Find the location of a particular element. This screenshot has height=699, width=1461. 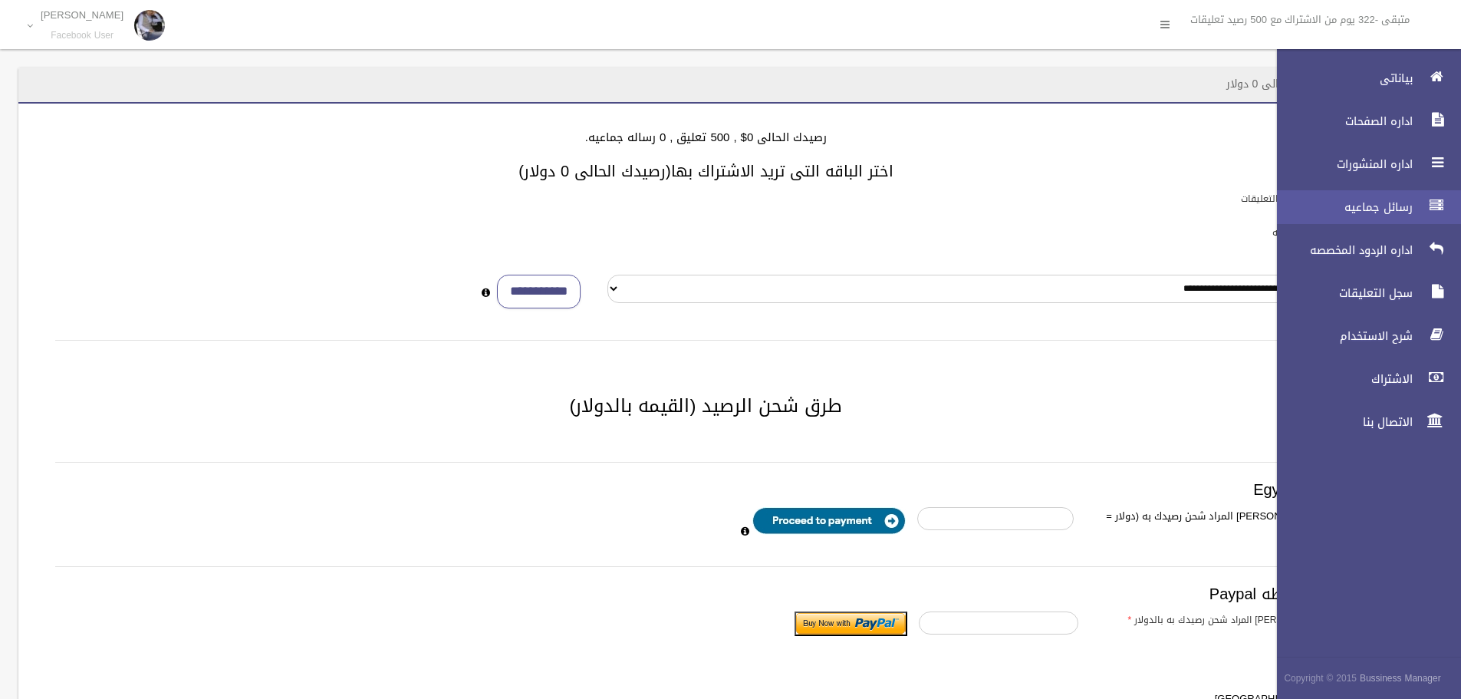

span: سجل التعليقات is located at coordinates (1341, 293).